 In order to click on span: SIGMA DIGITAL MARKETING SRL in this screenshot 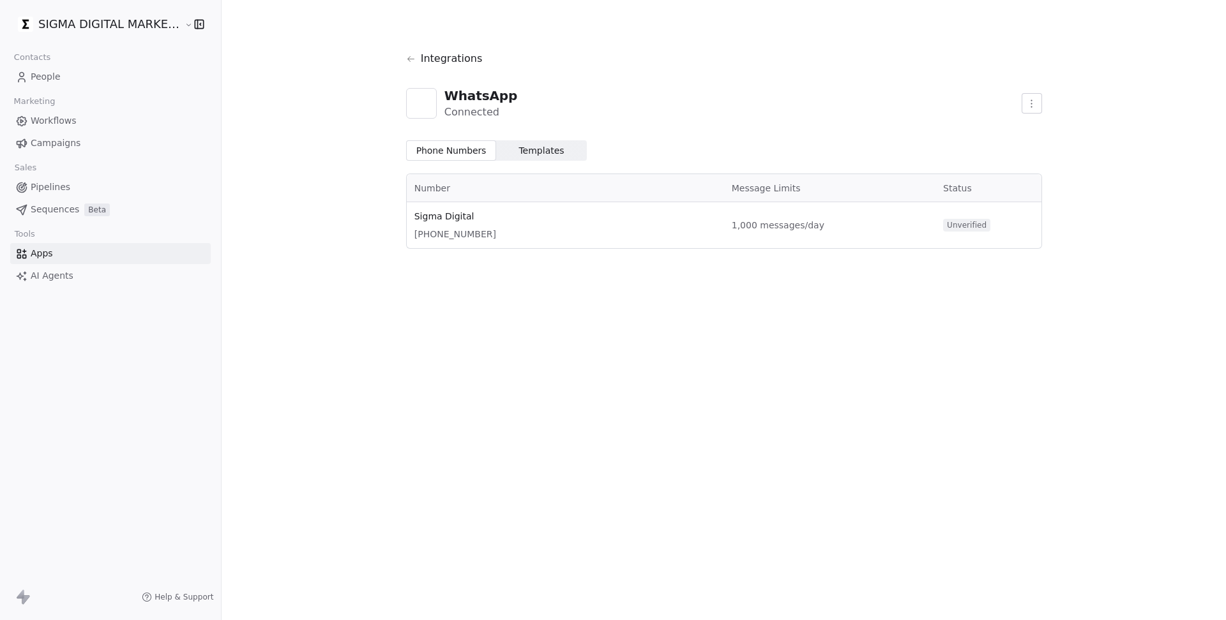, I will do `click(110, 24)`.